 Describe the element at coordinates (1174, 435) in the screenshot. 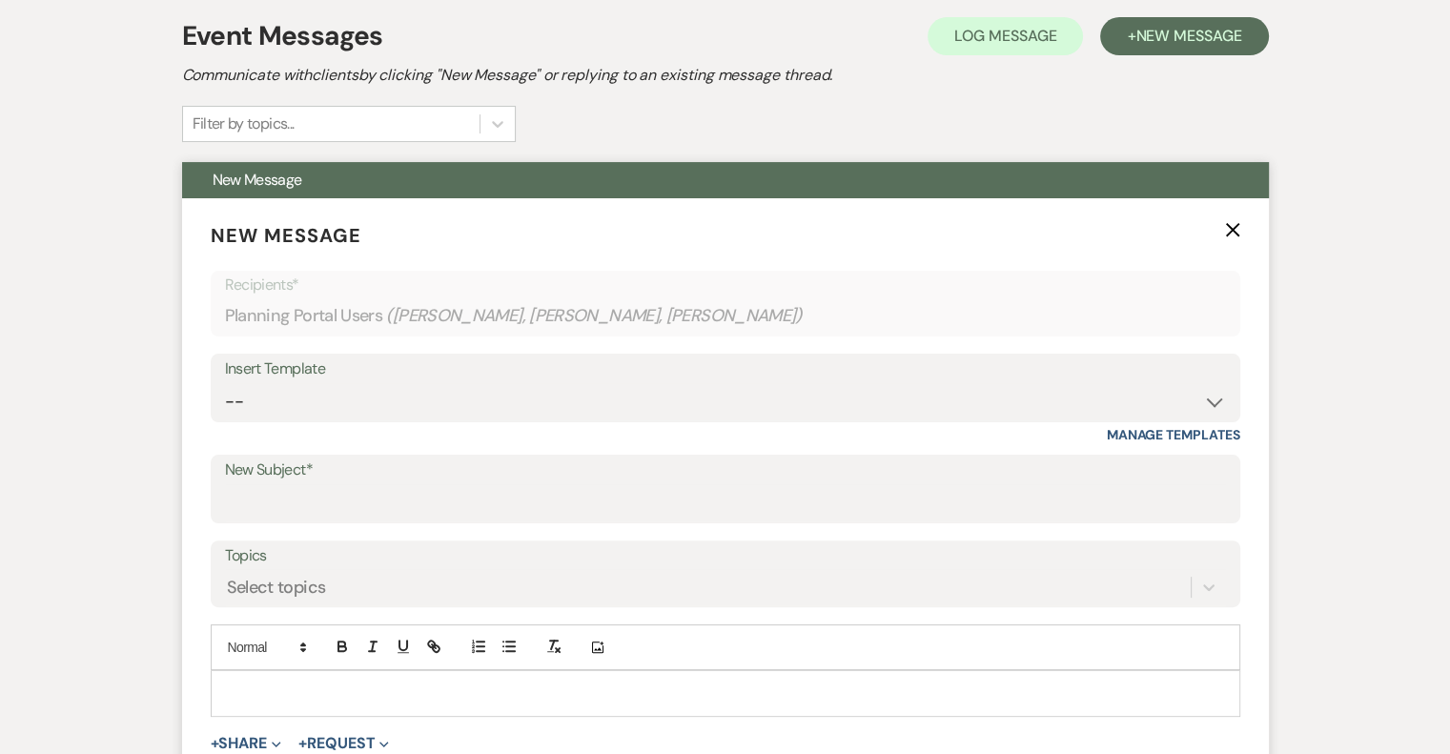

I see `a: Manage Templates` at that location.